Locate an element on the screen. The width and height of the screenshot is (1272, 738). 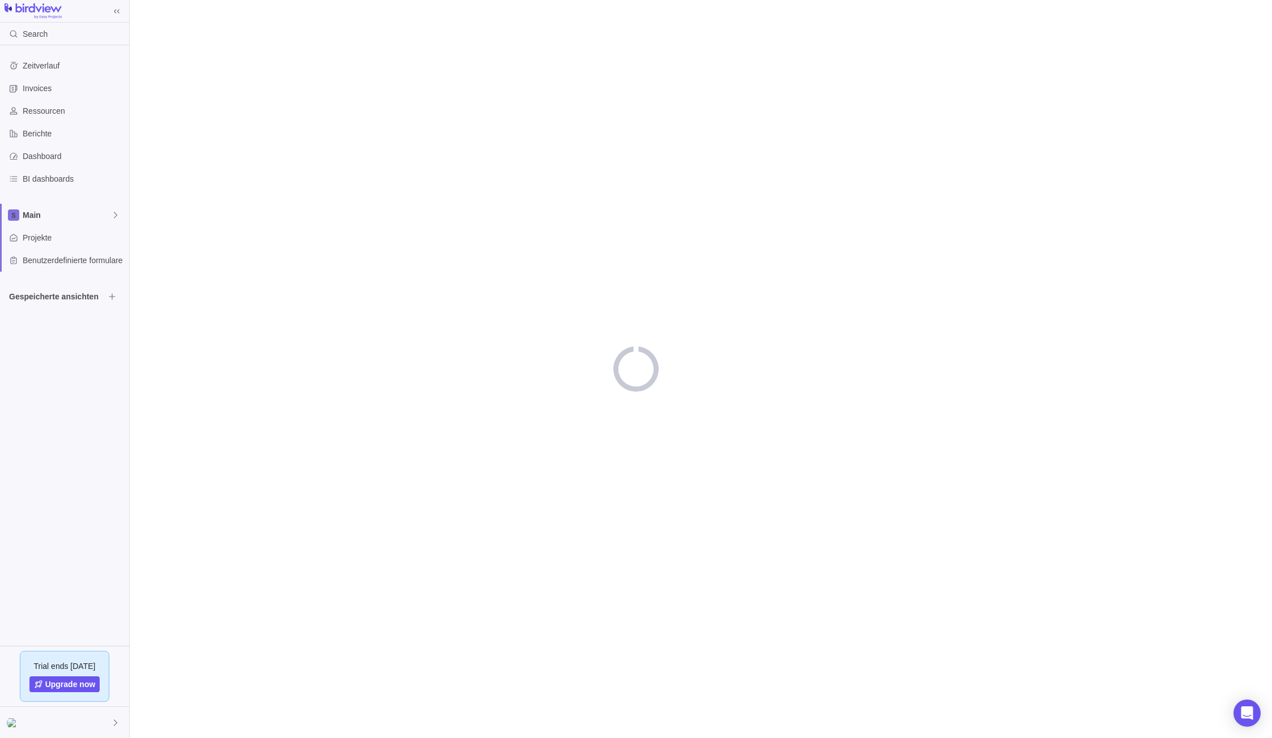
img: Show is located at coordinates (14, 723).